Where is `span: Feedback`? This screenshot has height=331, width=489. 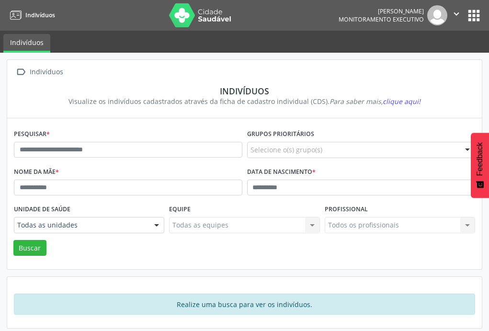
span: Feedback is located at coordinates (480, 159).